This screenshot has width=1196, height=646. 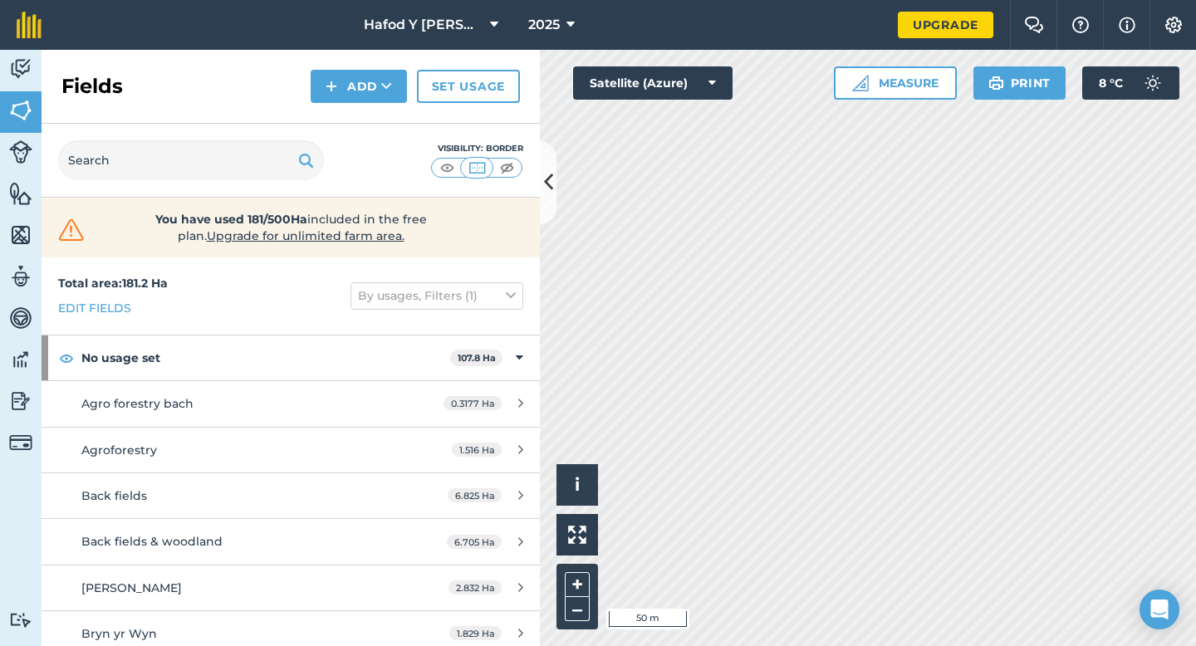 I want to click on img: svg+xml;base64,PHN2ZyB4bWxucz0iaHR0cDovL3d3dy53My5vcmcvMjAwMC9zdmciIHdpZHRoPSIxOCIgaGVpZ2h0PSIyNC..., so click(x=66, y=358).